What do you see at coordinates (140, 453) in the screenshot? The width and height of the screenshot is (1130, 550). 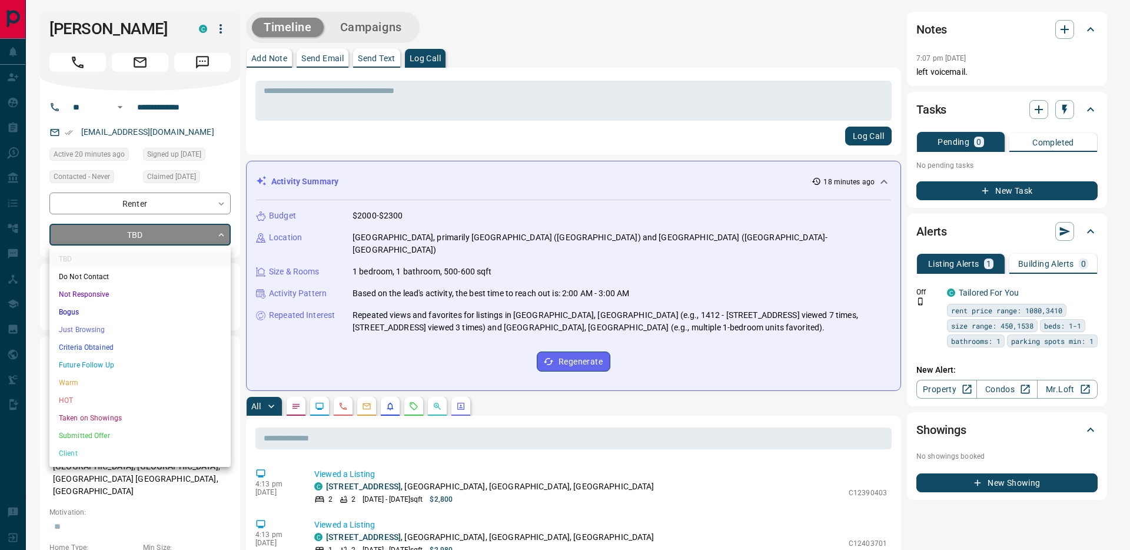 I see `li: Client` at bounding box center [140, 453].